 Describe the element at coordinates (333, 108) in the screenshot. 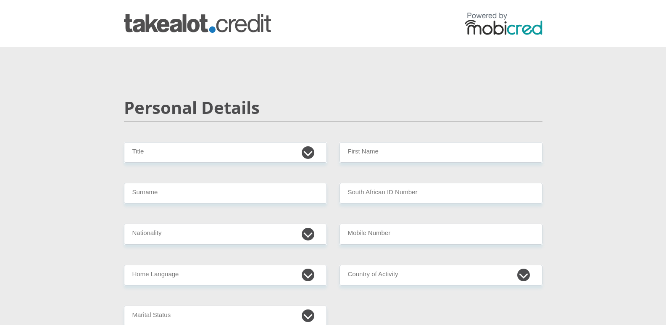

I see `h2: Personal Details` at that location.